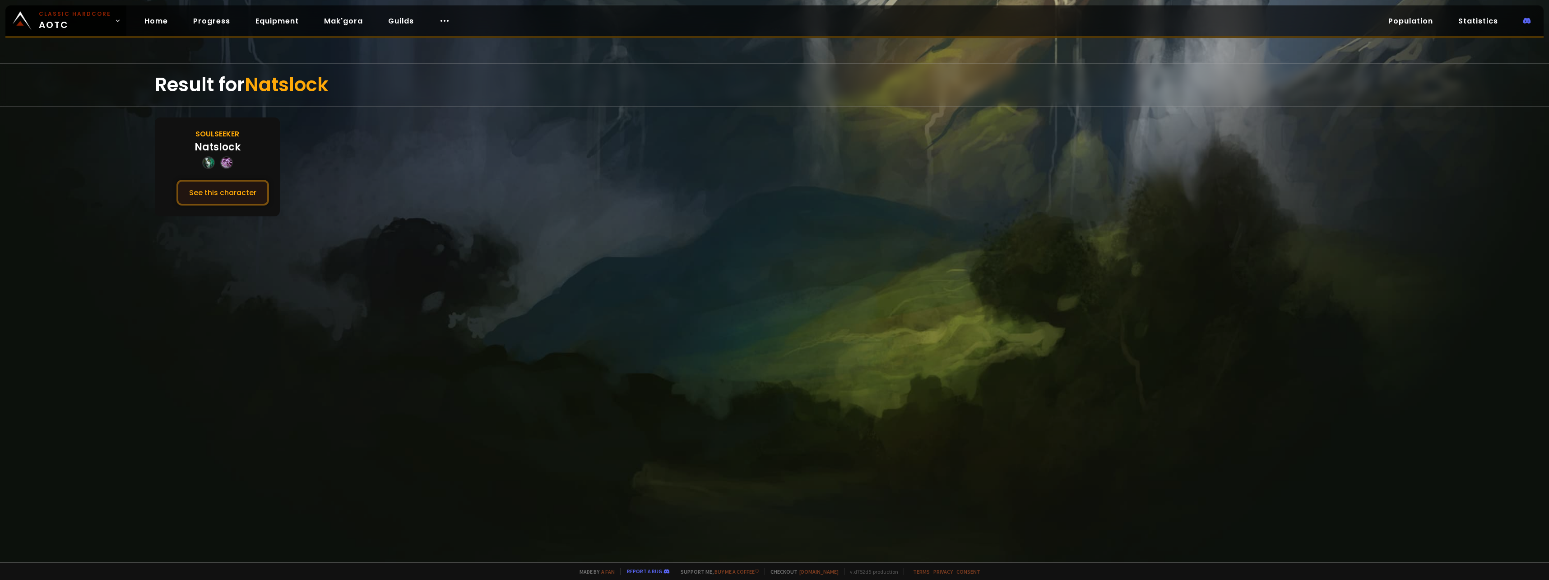 Image resolution: width=1549 pixels, height=580 pixels. What do you see at coordinates (943, 571) in the screenshot?
I see `a: Privacy` at bounding box center [943, 571].